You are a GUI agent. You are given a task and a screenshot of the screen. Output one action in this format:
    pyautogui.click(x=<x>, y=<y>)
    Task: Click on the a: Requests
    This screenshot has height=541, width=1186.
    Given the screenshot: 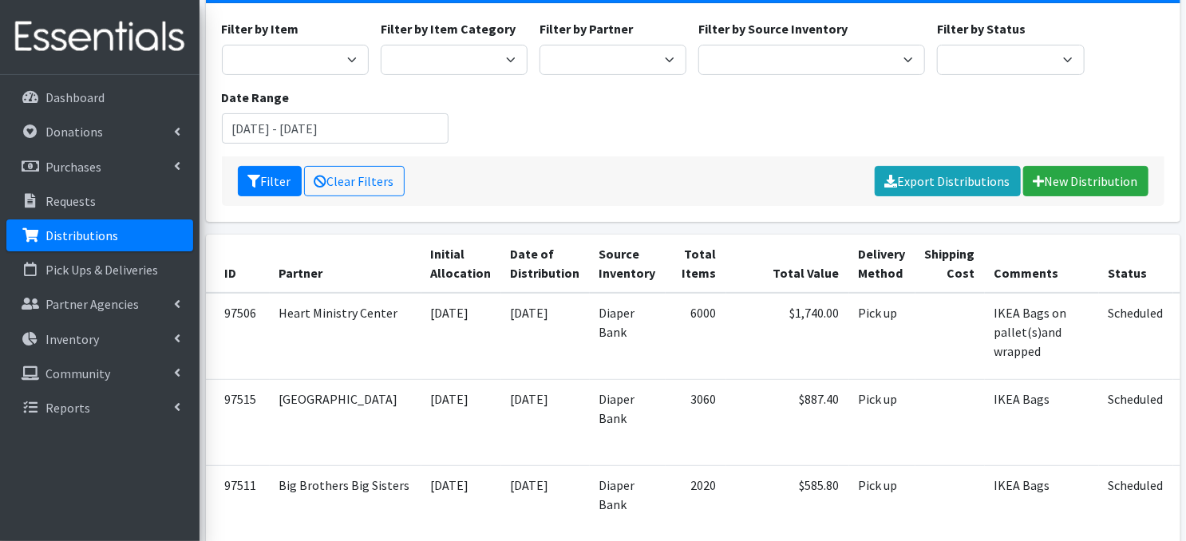 What is the action you would take?
    pyautogui.click(x=100, y=201)
    